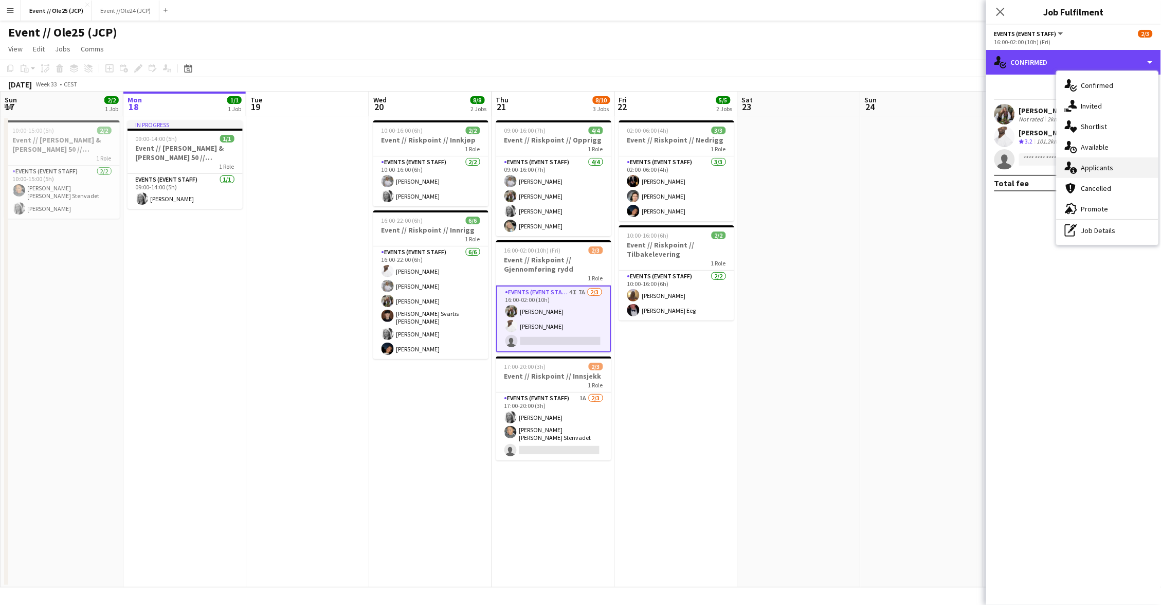 The width and height of the screenshot is (1161, 605). I want to click on span: 17, so click(10, 106).